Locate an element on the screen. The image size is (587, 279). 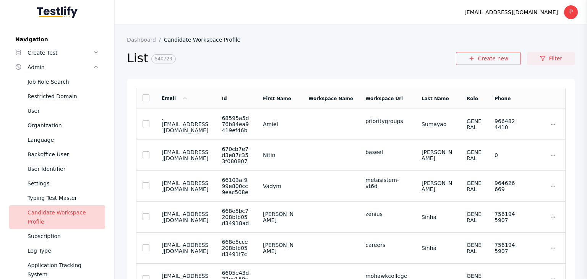
a: Role is located at coordinates (473, 99).